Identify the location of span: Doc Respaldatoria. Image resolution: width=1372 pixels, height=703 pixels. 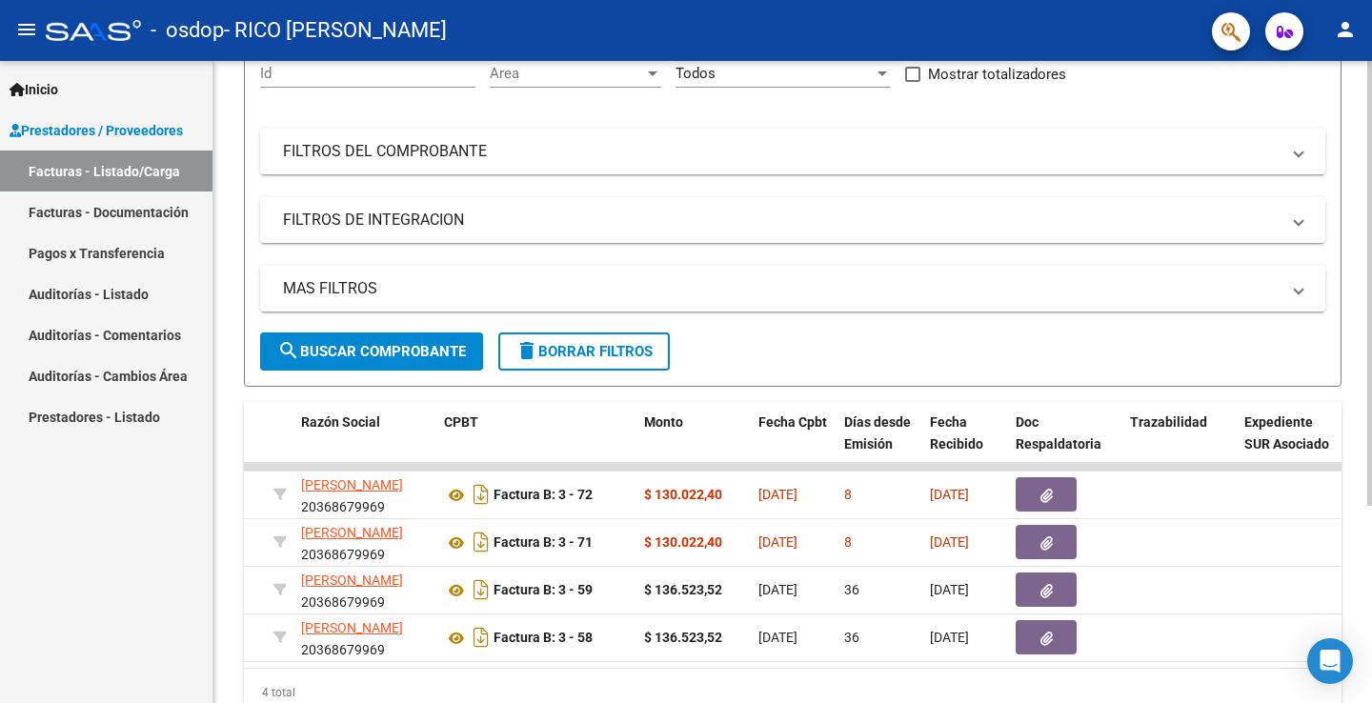
(1059, 433).